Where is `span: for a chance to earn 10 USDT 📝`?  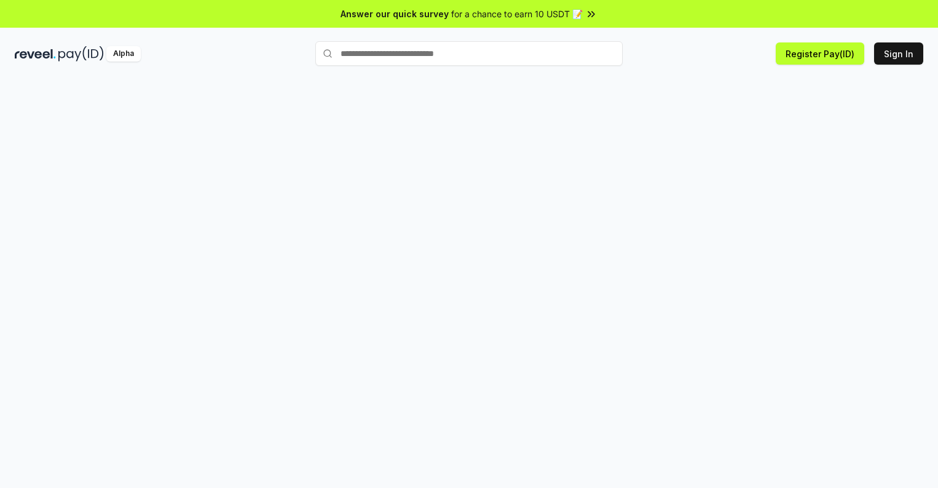 span: for a chance to earn 10 USDT 📝 is located at coordinates (517, 14).